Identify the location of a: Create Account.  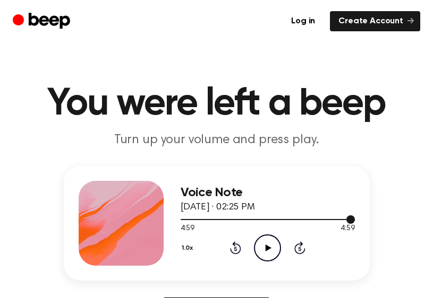
(375, 21).